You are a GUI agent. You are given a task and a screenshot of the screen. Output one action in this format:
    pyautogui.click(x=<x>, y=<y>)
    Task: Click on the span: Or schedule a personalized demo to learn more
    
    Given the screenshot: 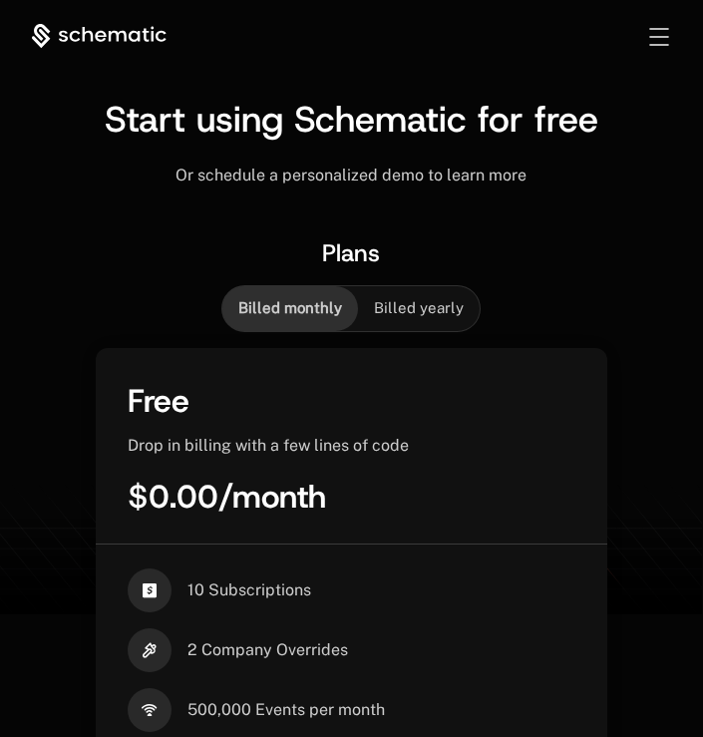 What is the action you would take?
    pyautogui.click(x=351, y=174)
    